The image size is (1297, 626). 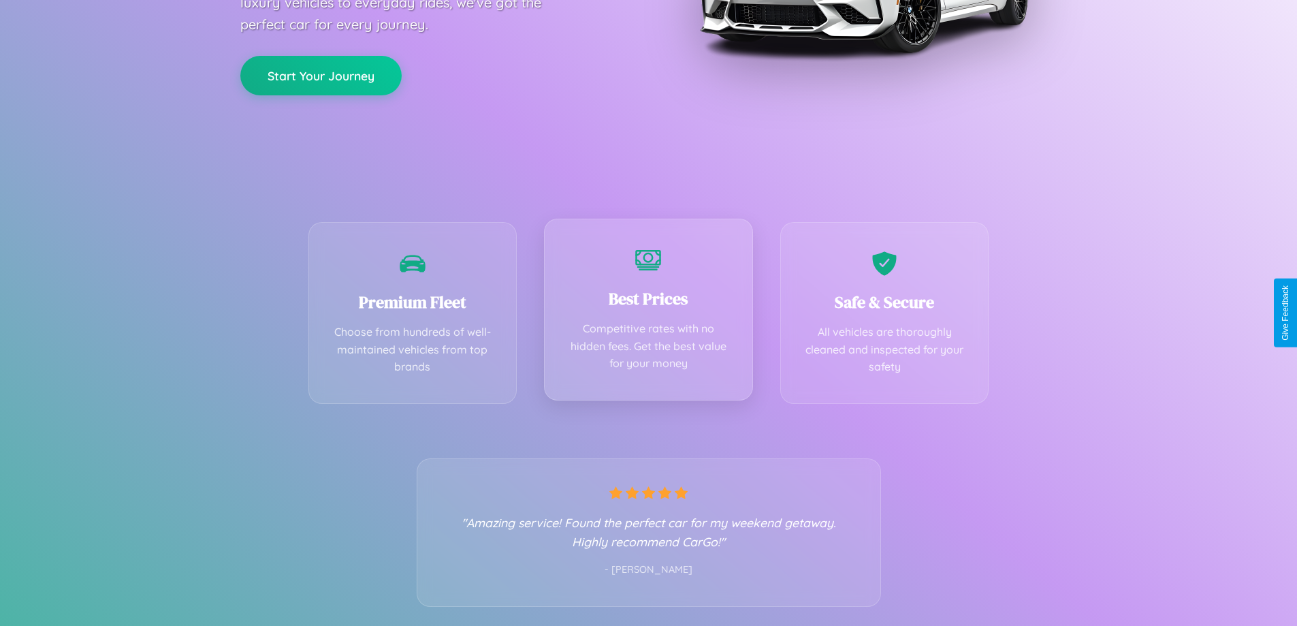 What do you see at coordinates (412, 349) in the screenshot?
I see `p: Choose from hundreds of well-maintained vehicles from top brands` at bounding box center [412, 349].